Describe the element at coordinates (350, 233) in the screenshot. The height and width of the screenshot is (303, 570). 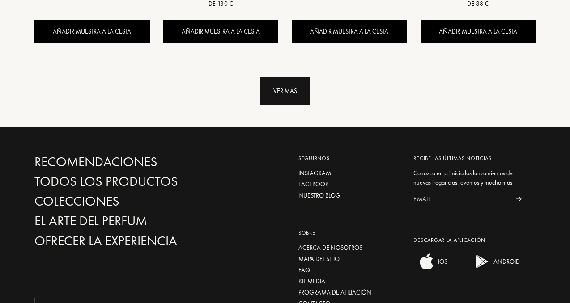
I see `div: Sobre` at that location.